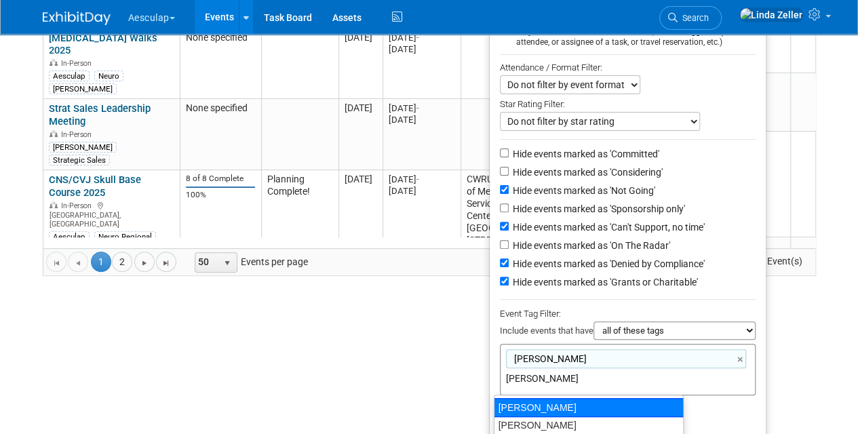 The width and height of the screenshot is (858, 434). I want to click on span: 1, so click(101, 262).